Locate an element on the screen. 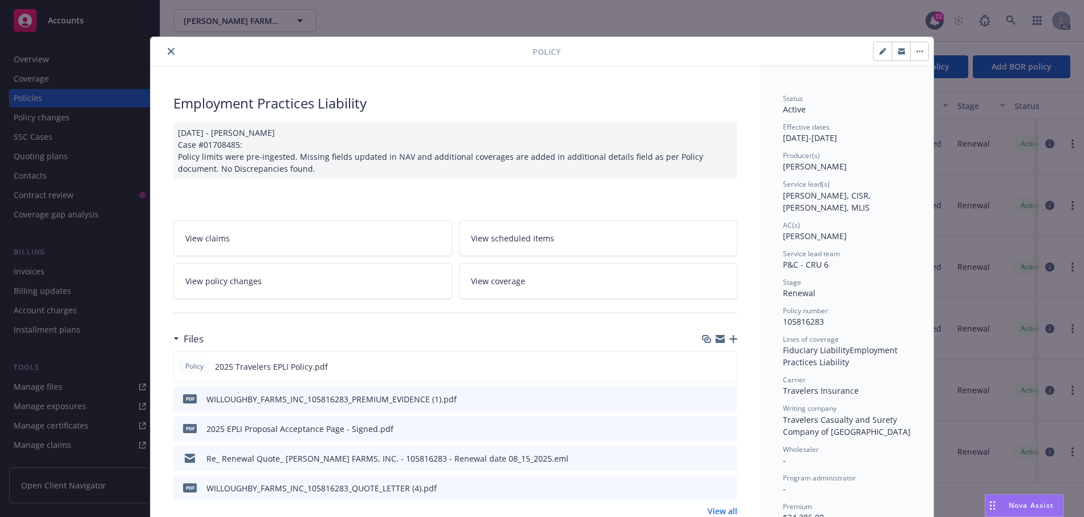  span: Policy number is located at coordinates (805, 310).